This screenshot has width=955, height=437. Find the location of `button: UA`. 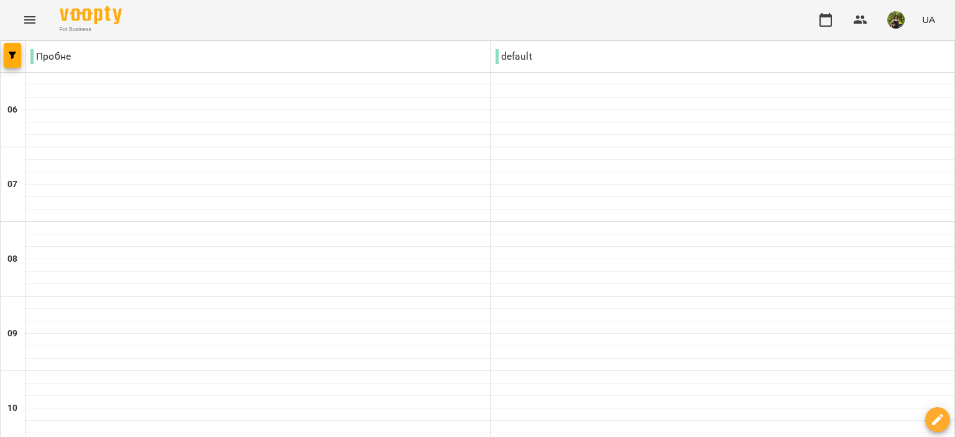

button: UA is located at coordinates (929, 19).